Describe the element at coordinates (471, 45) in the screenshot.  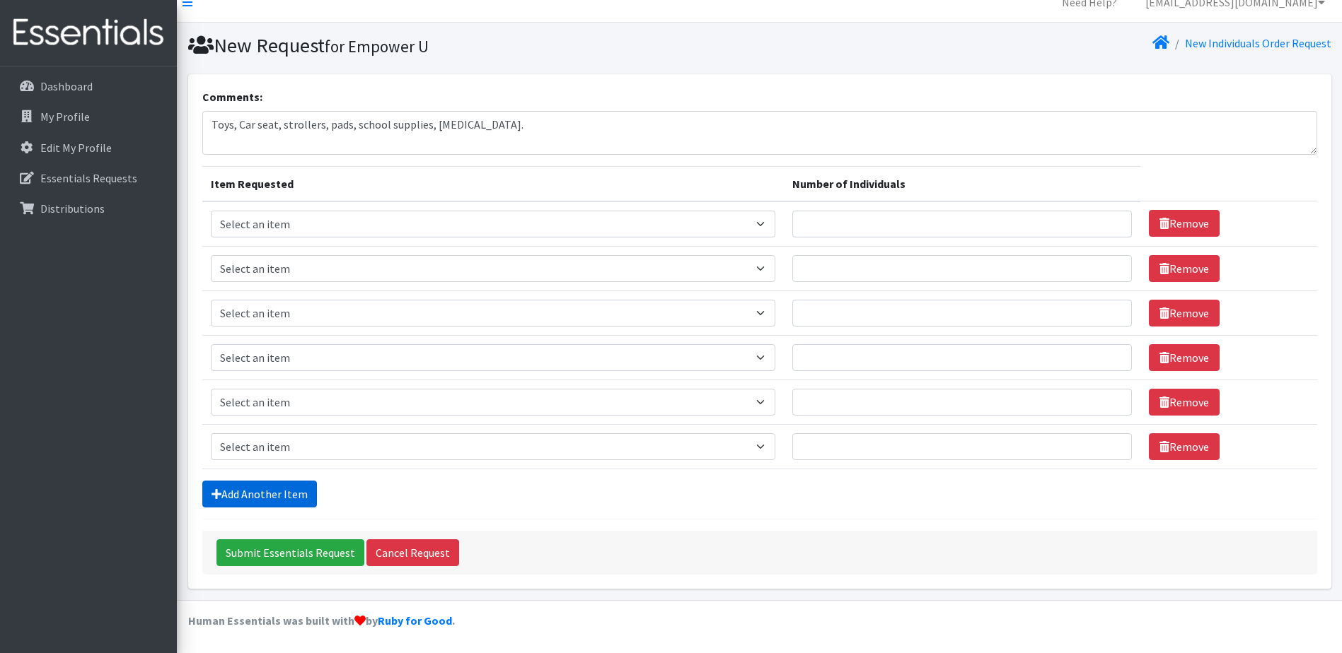
I see `h1: New Request` at that location.